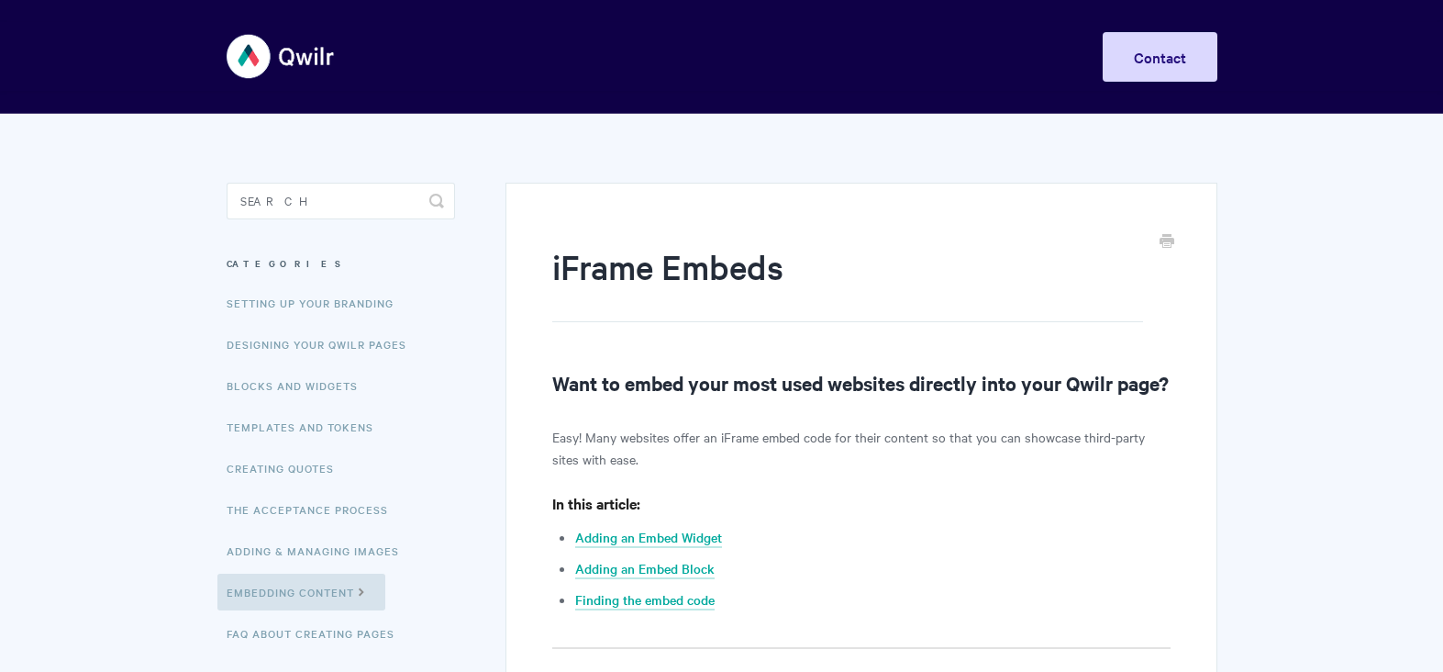 This screenshot has width=1443, height=672. I want to click on a: Adding an Embed Block, so click(645, 569).